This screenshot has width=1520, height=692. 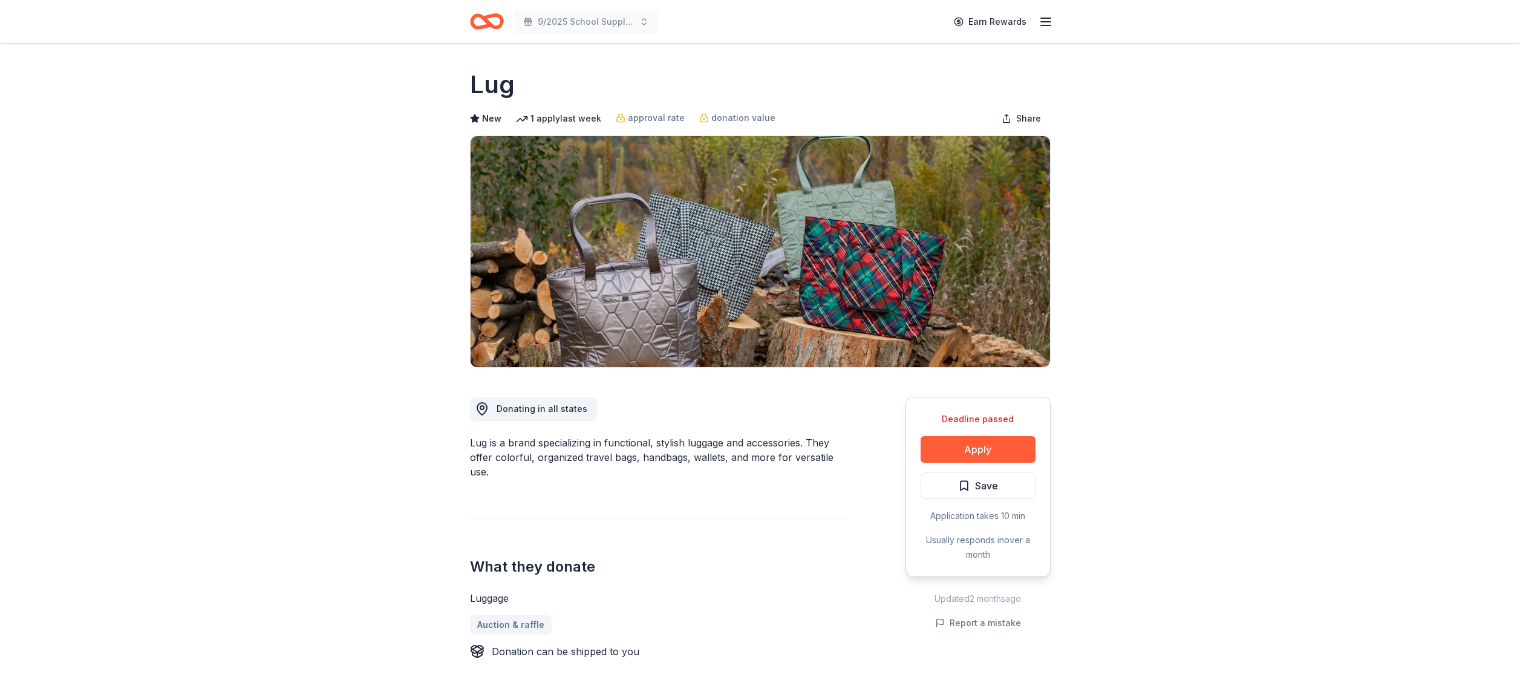 What do you see at coordinates (986, 486) in the screenshot?
I see `span: Save` at bounding box center [986, 486].